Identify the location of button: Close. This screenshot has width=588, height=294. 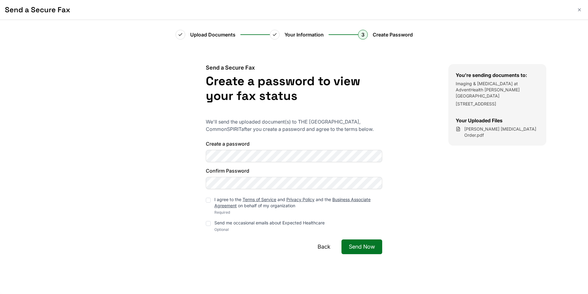
(580, 10).